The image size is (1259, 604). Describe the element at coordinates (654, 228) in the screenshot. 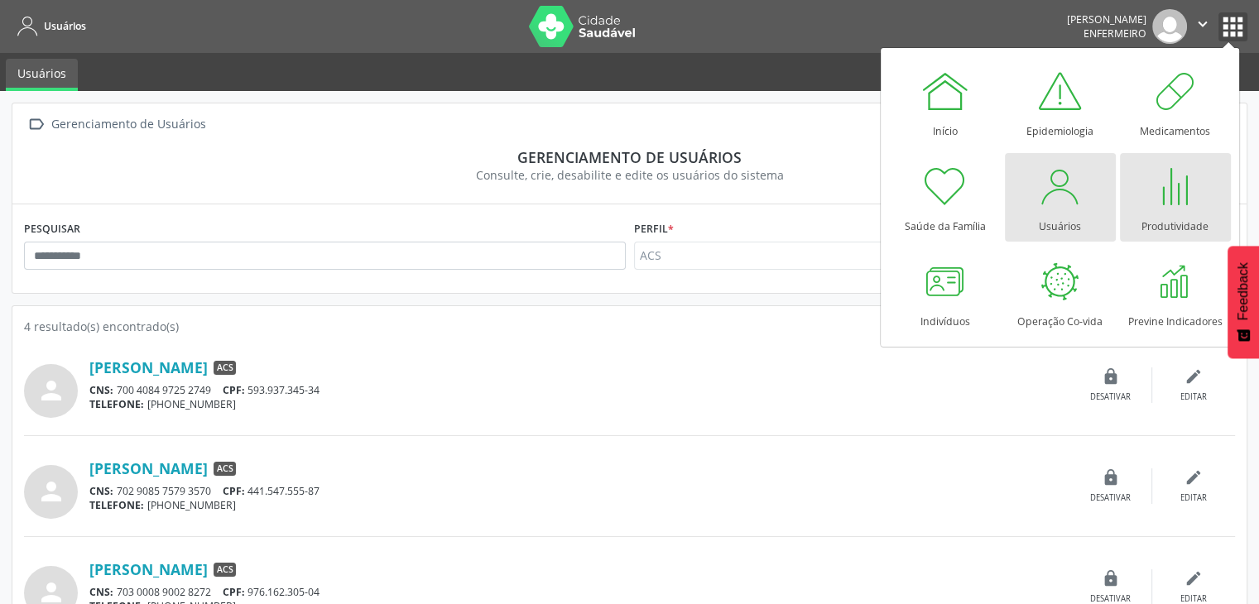

I see `label: Perfil` at that location.